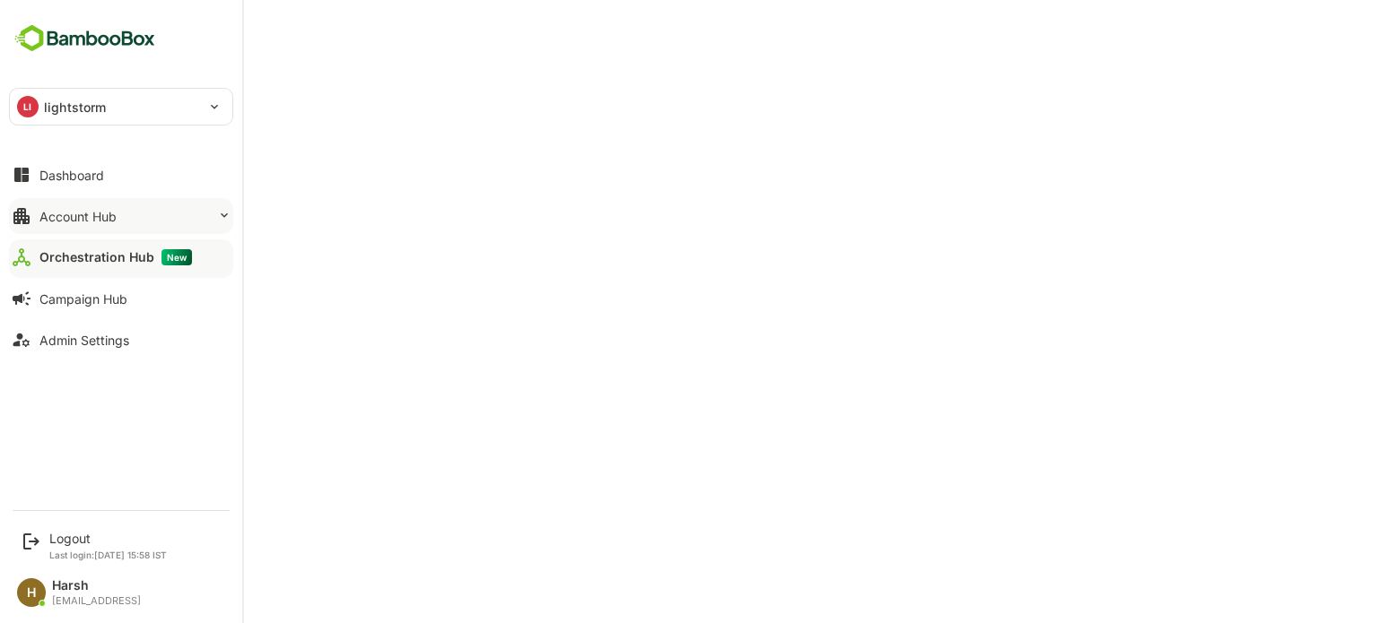 Image resolution: width=1378 pixels, height=623 pixels. What do you see at coordinates (121, 299) in the screenshot?
I see `button: Campaign Hub` at bounding box center [121, 299].